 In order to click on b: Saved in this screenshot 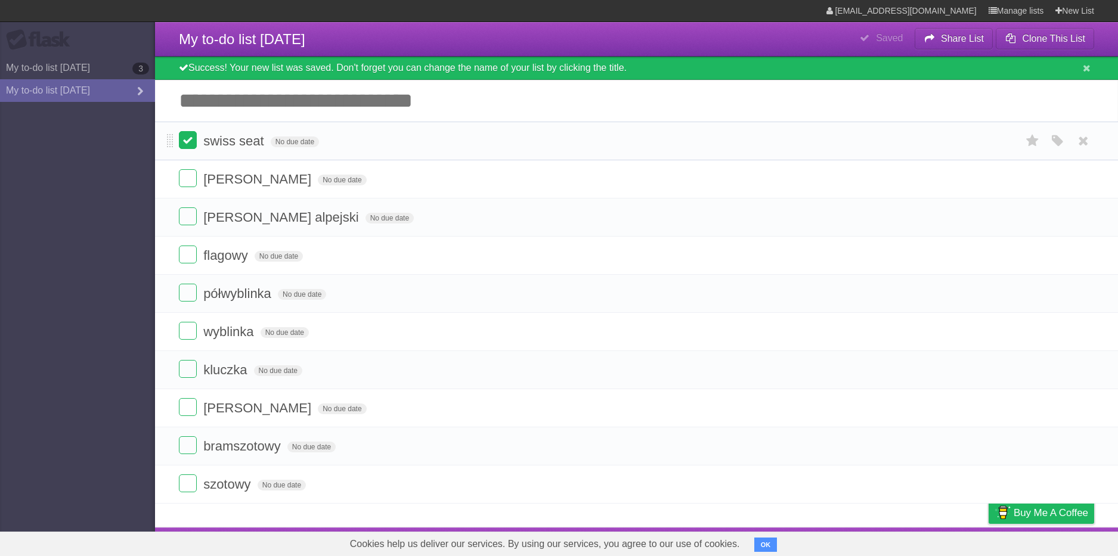, I will do `click(889, 38)`.